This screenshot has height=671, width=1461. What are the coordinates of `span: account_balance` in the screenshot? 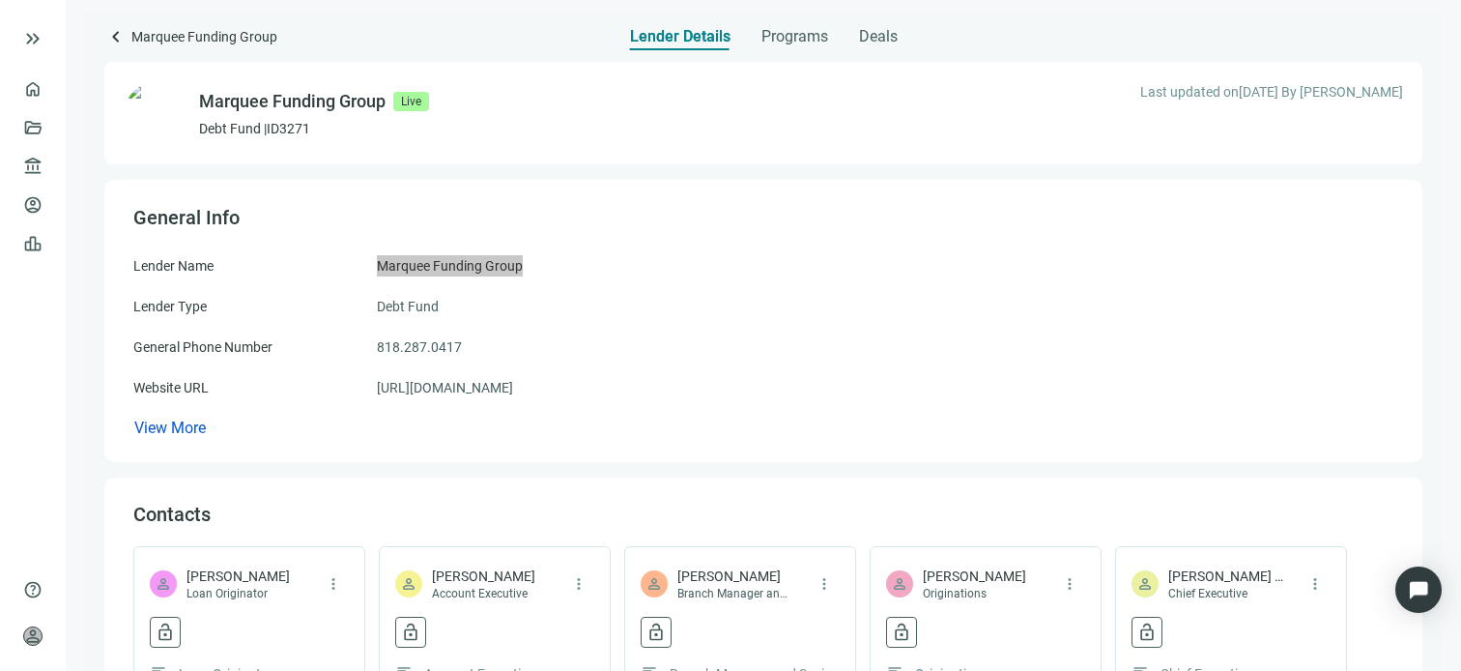 It's located at (30, 166).